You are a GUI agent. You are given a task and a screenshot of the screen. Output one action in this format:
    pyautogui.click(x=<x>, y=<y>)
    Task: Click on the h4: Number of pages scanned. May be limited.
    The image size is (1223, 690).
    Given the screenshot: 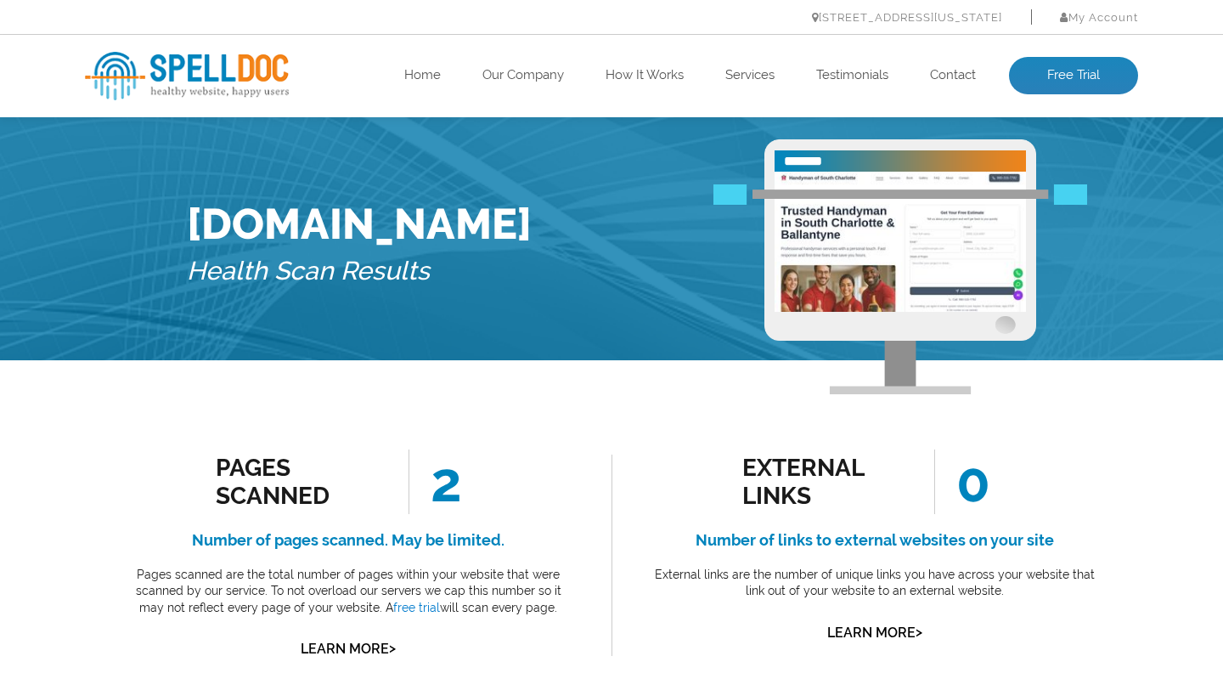 What is the action you would take?
    pyautogui.click(x=348, y=540)
    